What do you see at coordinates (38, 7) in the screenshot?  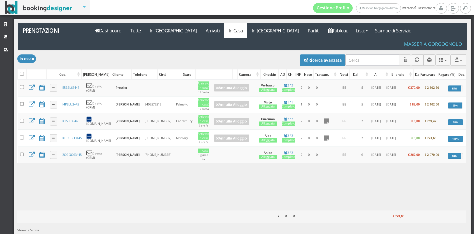 I see `img: BookingDesigner.com` at bounding box center [38, 7].